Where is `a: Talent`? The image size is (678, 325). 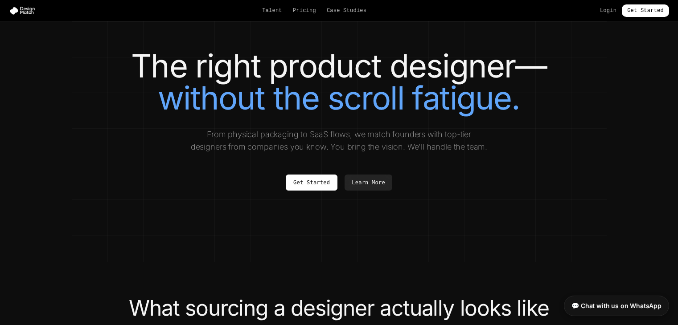 a: Talent is located at coordinates (272, 11).